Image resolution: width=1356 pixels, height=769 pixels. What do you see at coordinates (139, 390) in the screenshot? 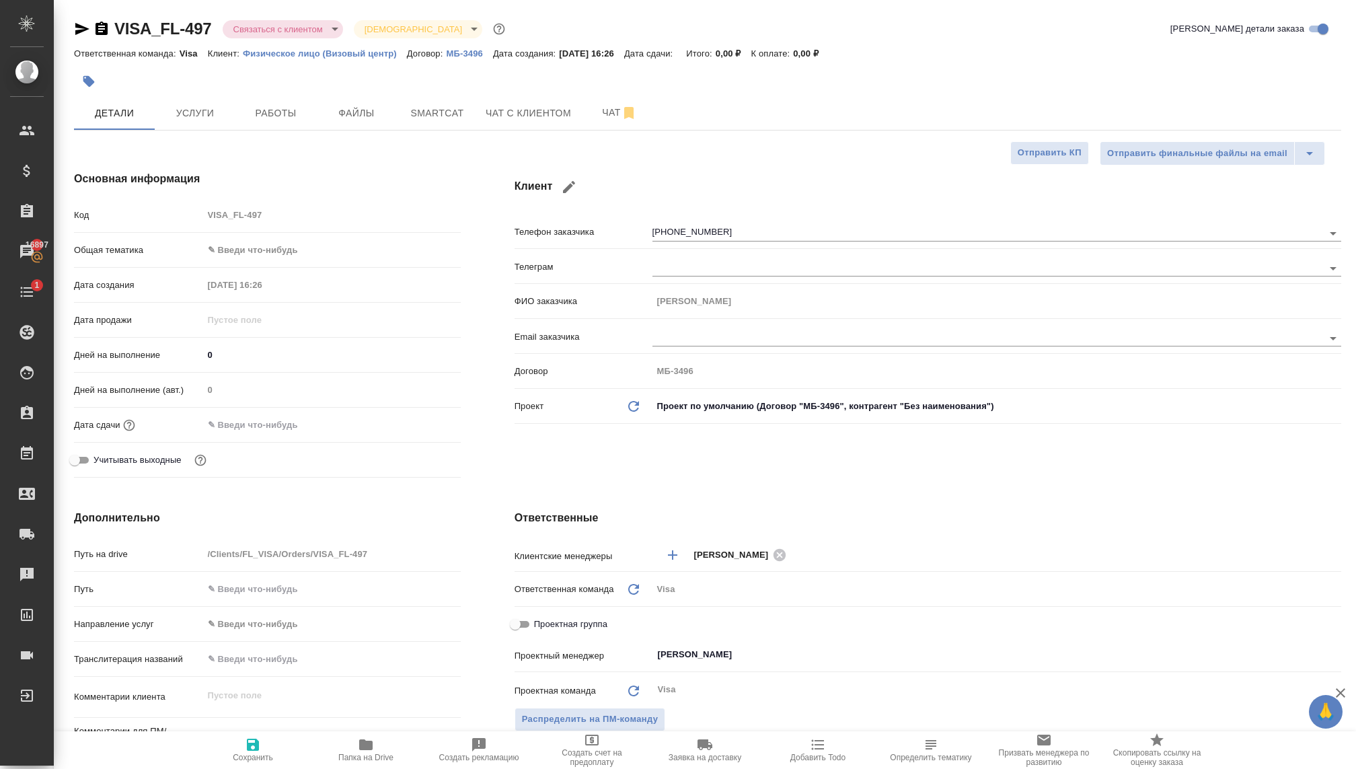
I see `p: Дней на выполнение (авт.)` at bounding box center [139, 390].